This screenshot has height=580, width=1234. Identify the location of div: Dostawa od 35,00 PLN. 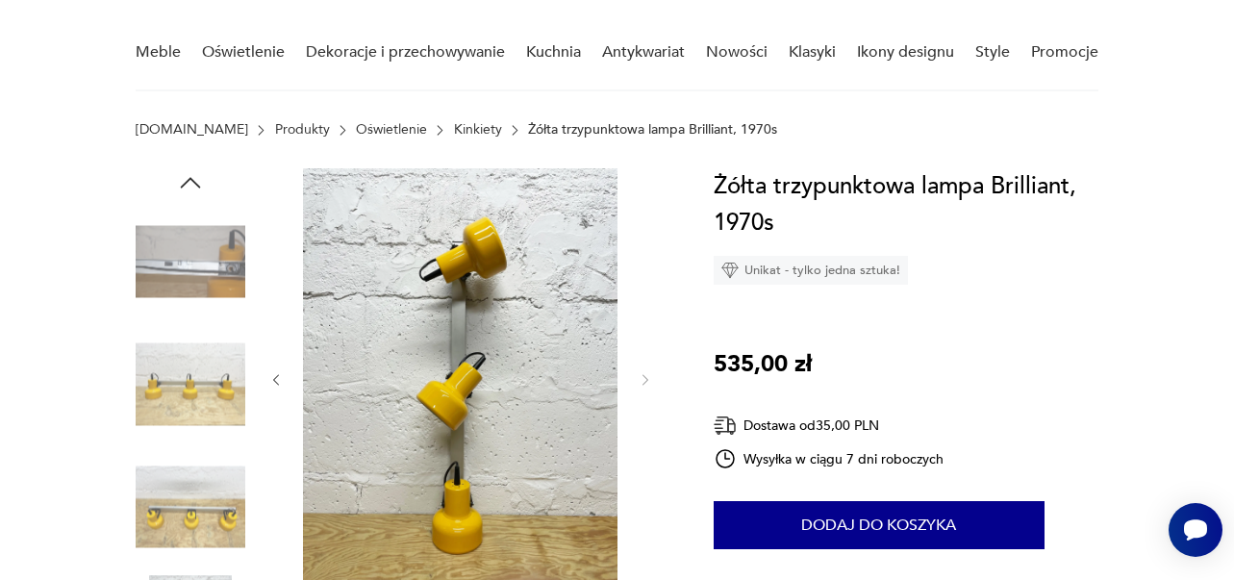
(829, 425).